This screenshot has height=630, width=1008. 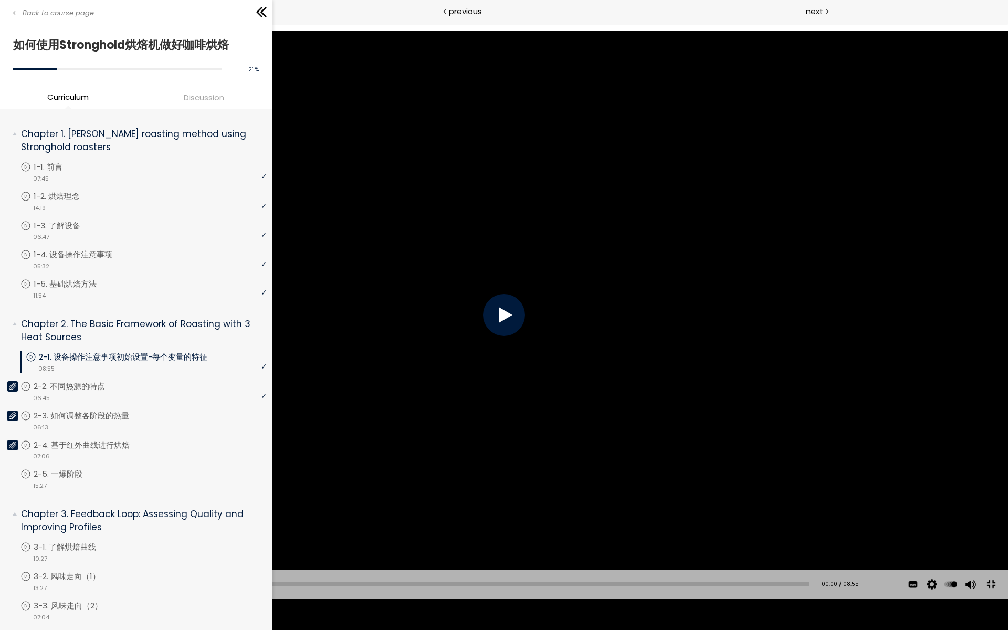 I want to click on span: 06:45, so click(x=41, y=398).